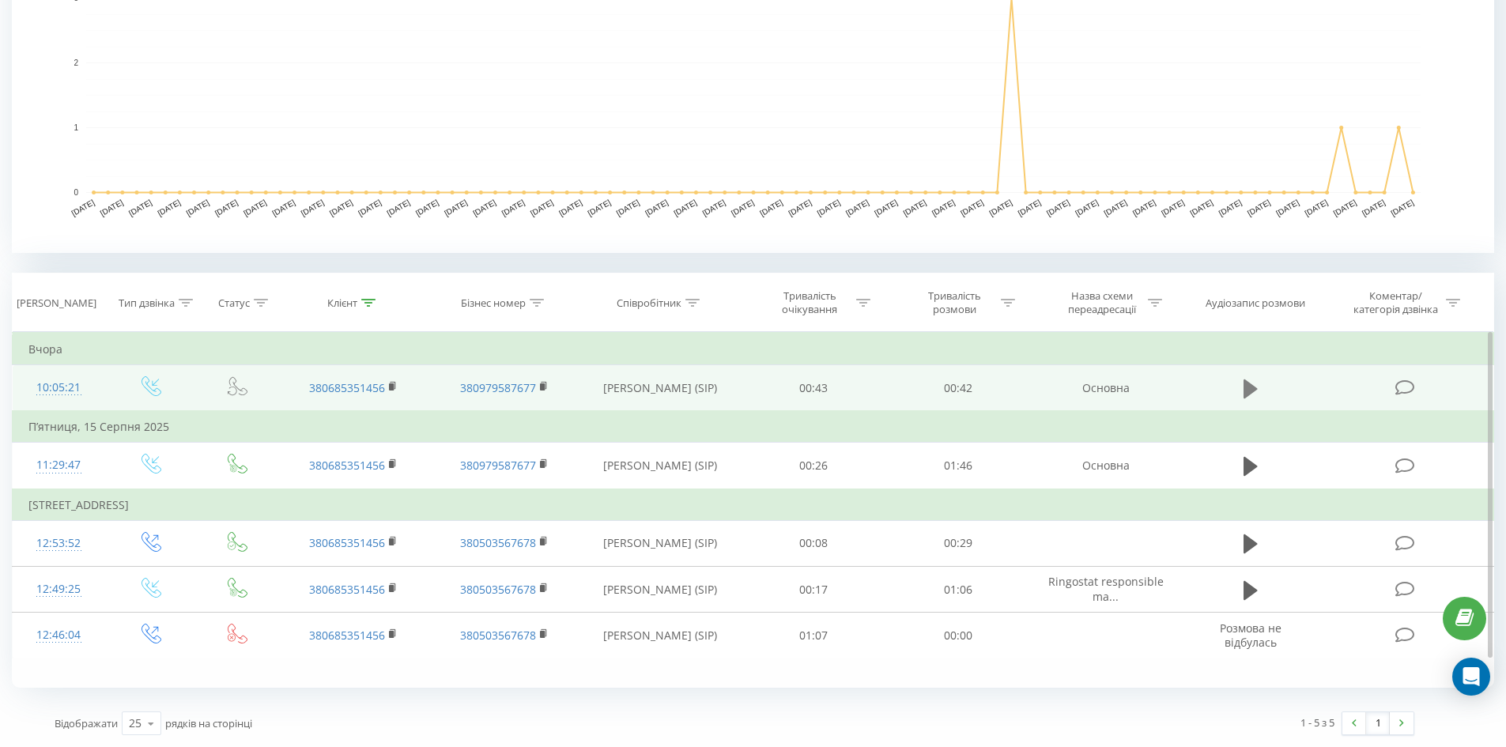 The width and height of the screenshot is (1506, 747). Describe the element at coordinates (1250, 635) in the screenshot. I see `span: Розмова не відбулась` at that location.